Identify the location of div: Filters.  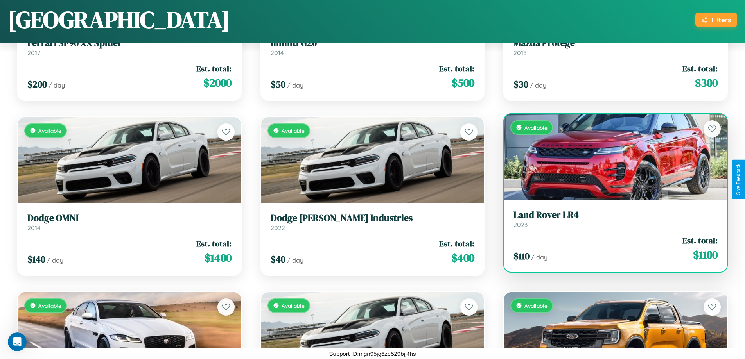
(721, 20).